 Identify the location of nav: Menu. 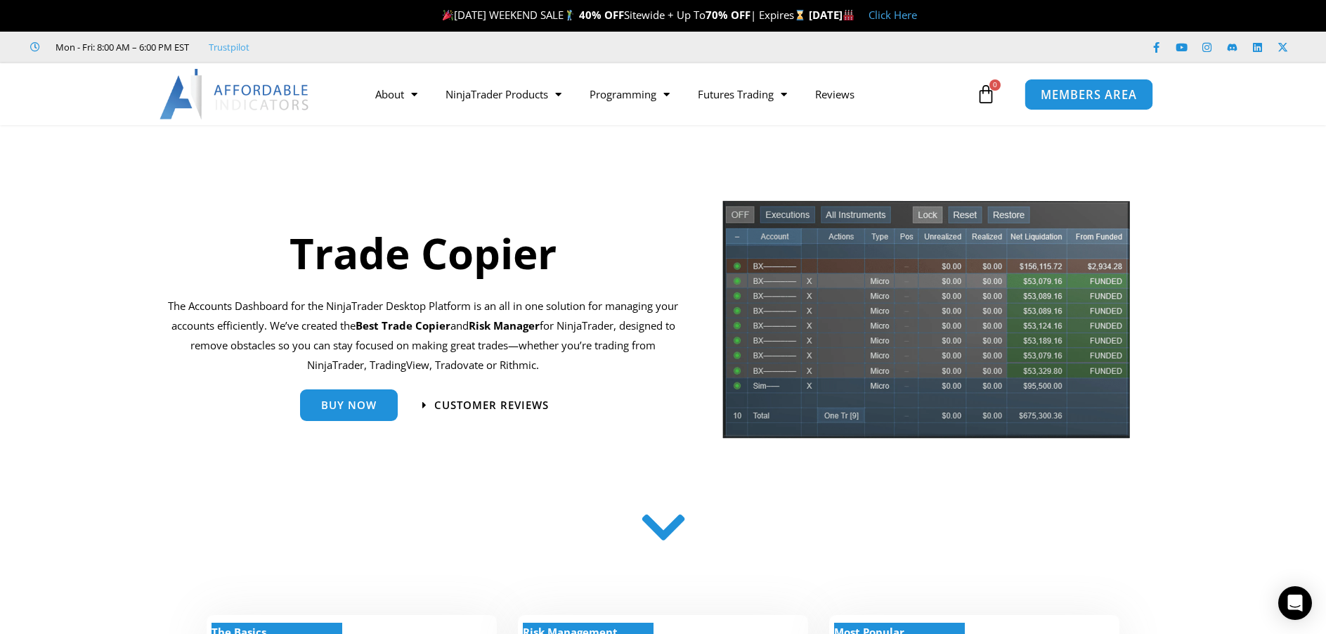
(667, 94).